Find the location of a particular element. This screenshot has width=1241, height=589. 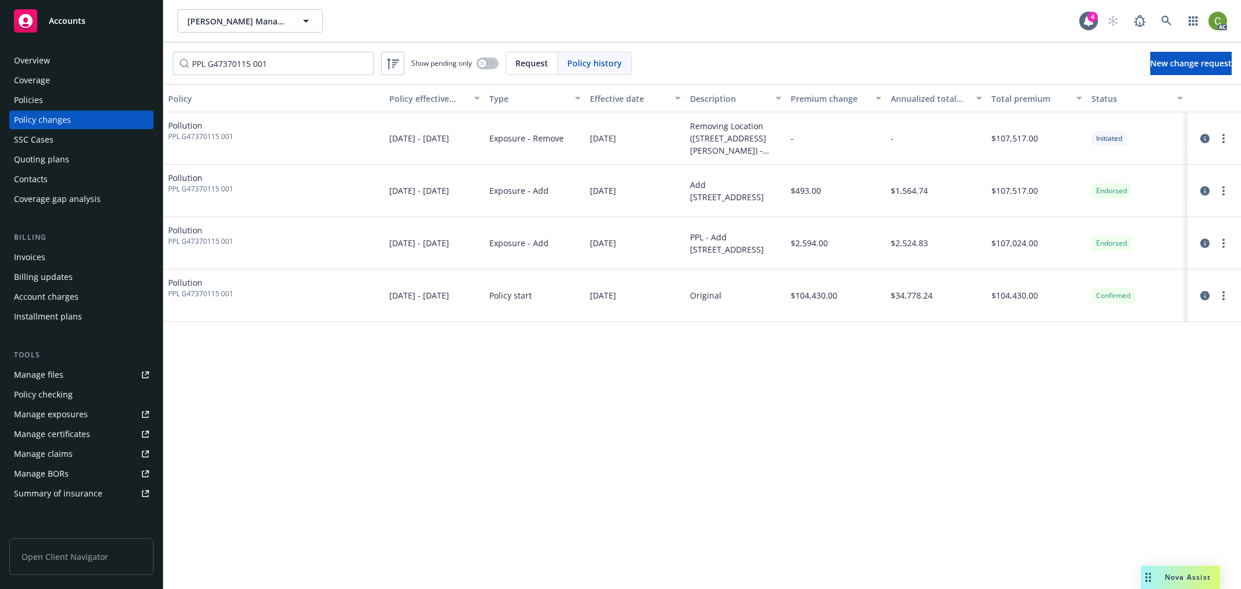

span: Open Client Navigator is located at coordinates (81, 556).